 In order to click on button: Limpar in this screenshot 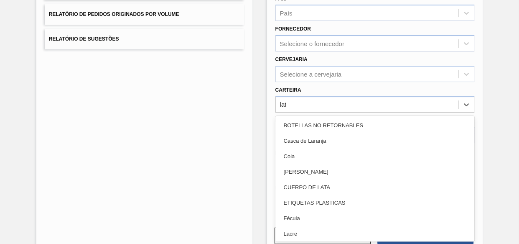, I will do `click(323, 235)`.